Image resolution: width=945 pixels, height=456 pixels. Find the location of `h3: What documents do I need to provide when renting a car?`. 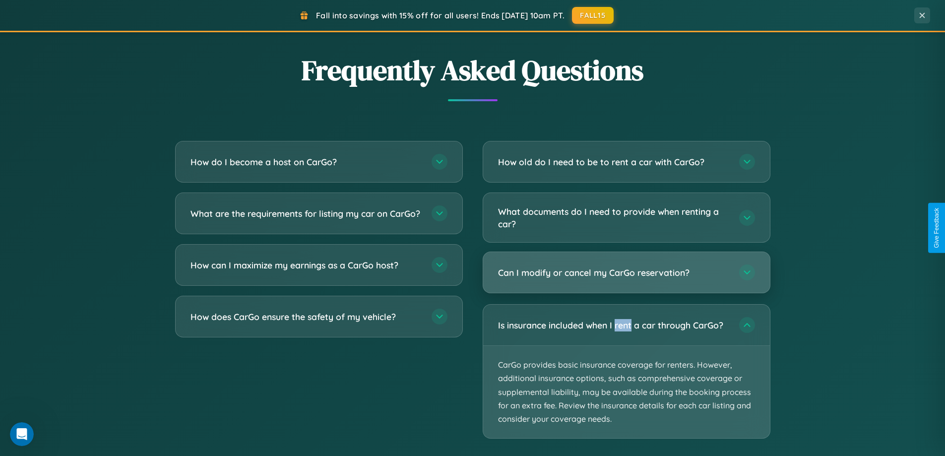

h3: What documents do I need to provide when renting a car? is located at coordinates (614, 217).